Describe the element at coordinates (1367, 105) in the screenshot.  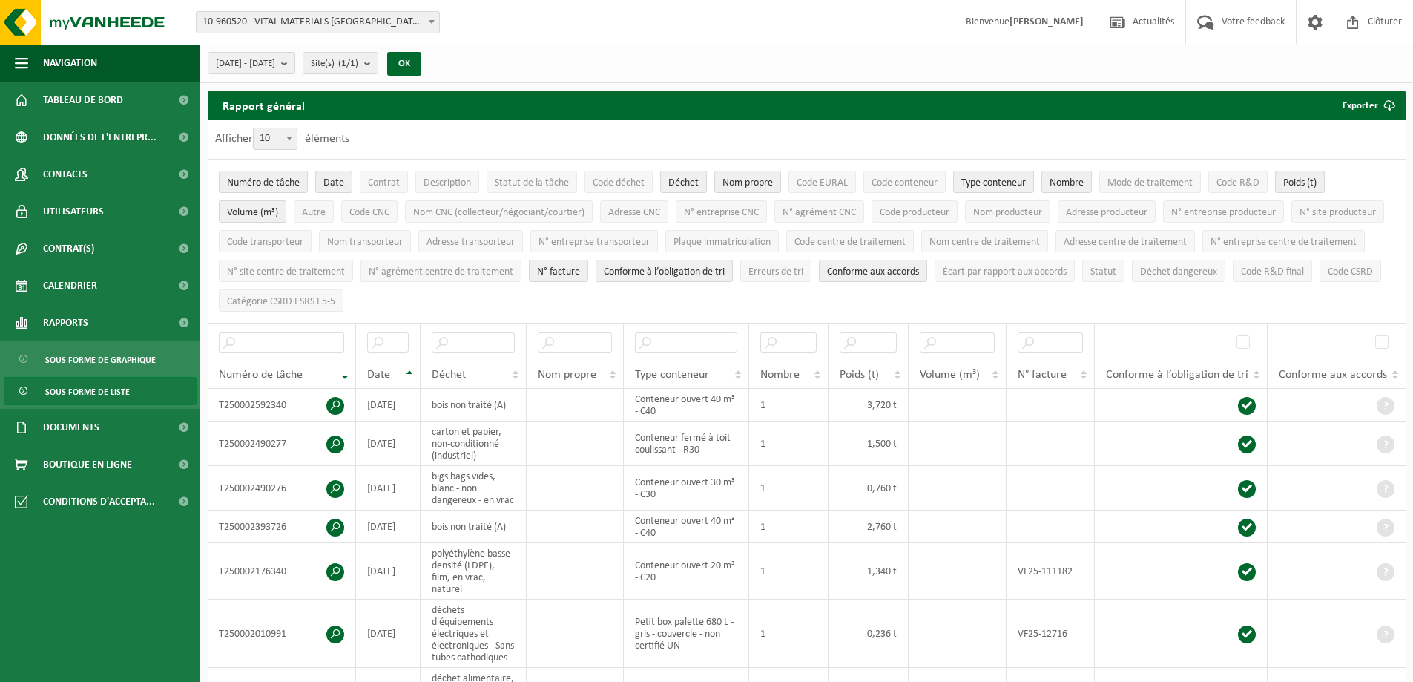
I see `button: Exporter` at that location.